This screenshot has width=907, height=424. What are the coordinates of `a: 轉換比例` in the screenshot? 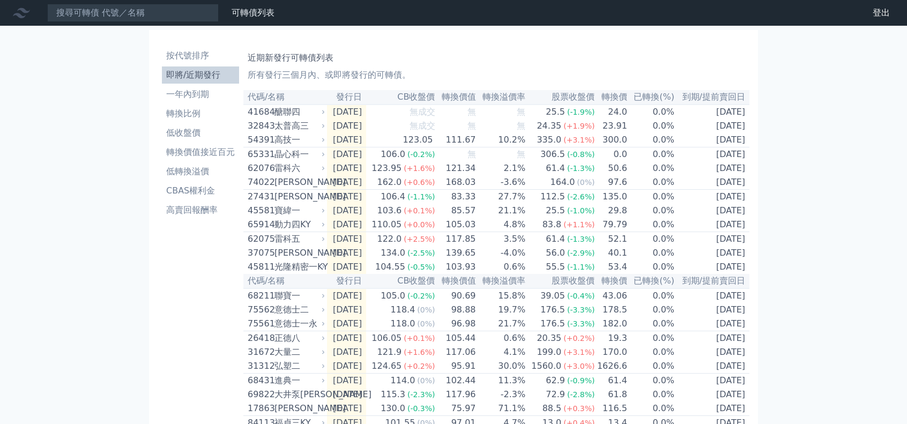 It's located at (200, 114).